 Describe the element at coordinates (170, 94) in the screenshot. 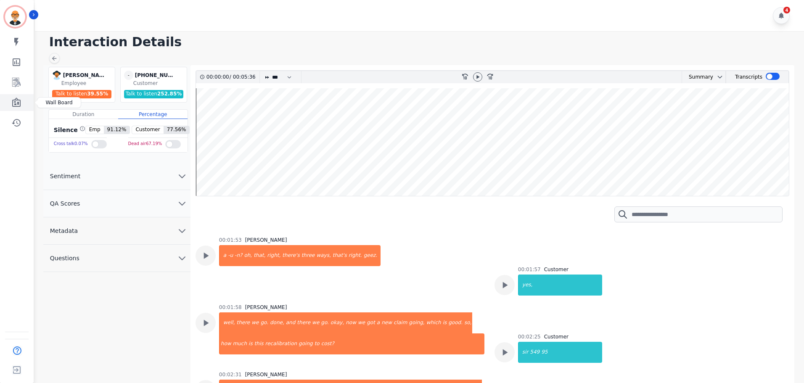

I see `span: 252.85 %` at that location.